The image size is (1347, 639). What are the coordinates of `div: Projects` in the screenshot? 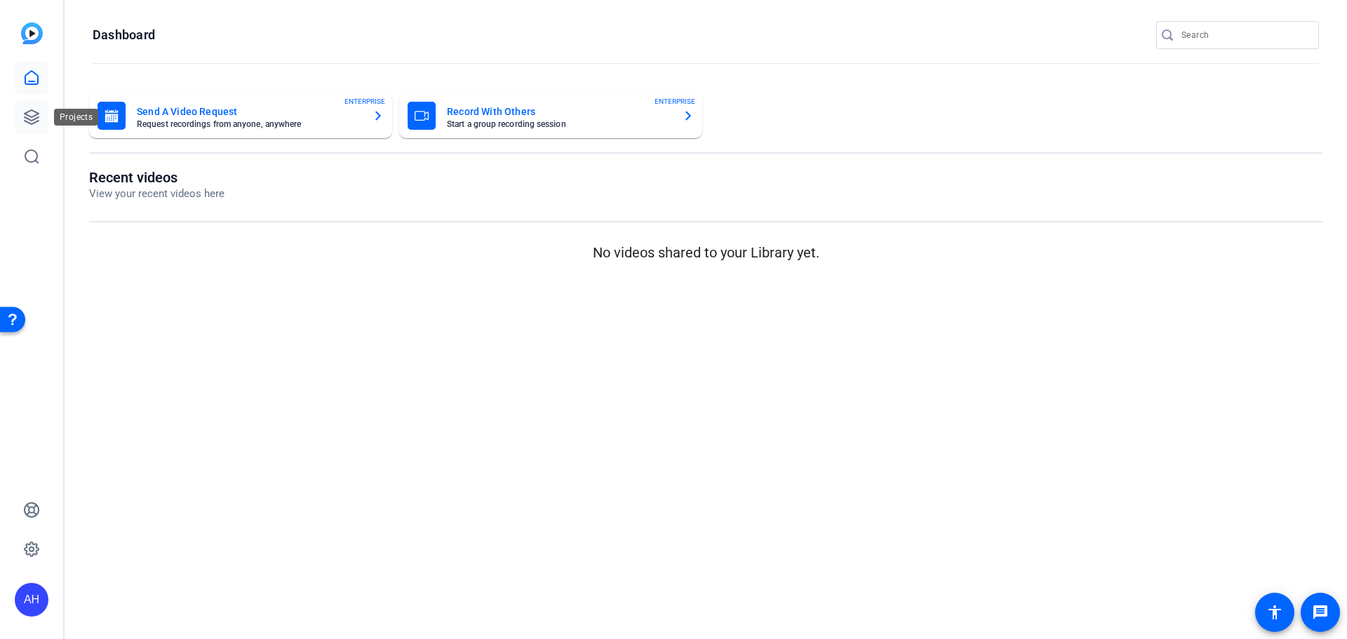 It's located at (76, 117).